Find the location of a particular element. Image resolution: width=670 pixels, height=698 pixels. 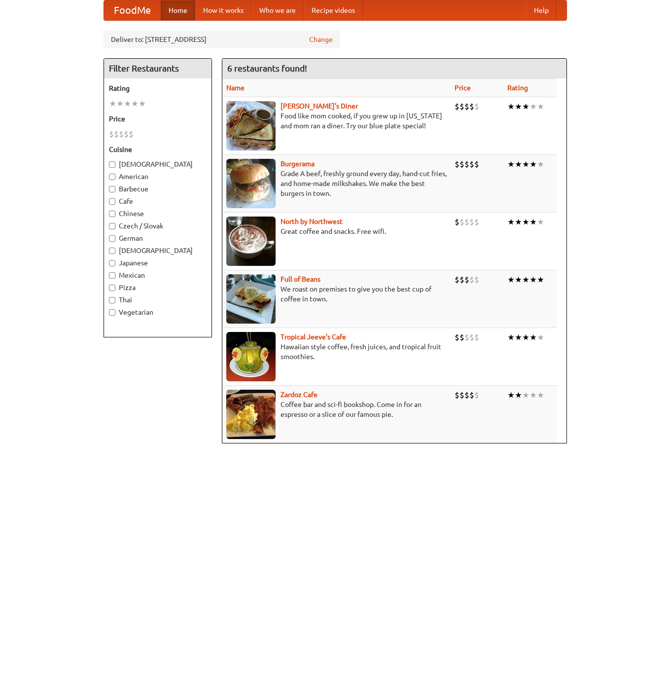

p: Hawaiian style coffee, fresh juices, and tropical fruit smoothies. is located at coordinates (336, 352).